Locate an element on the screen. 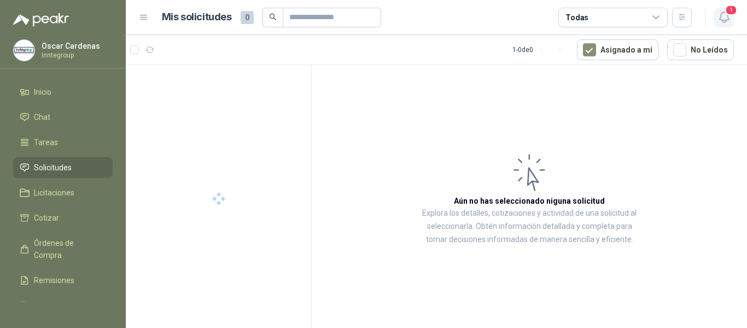  p: Explora los detalles, cotizaciones y actividad de una solicitud al seleccionarla. Obtén informaci... is located at coordinates (530, 226).